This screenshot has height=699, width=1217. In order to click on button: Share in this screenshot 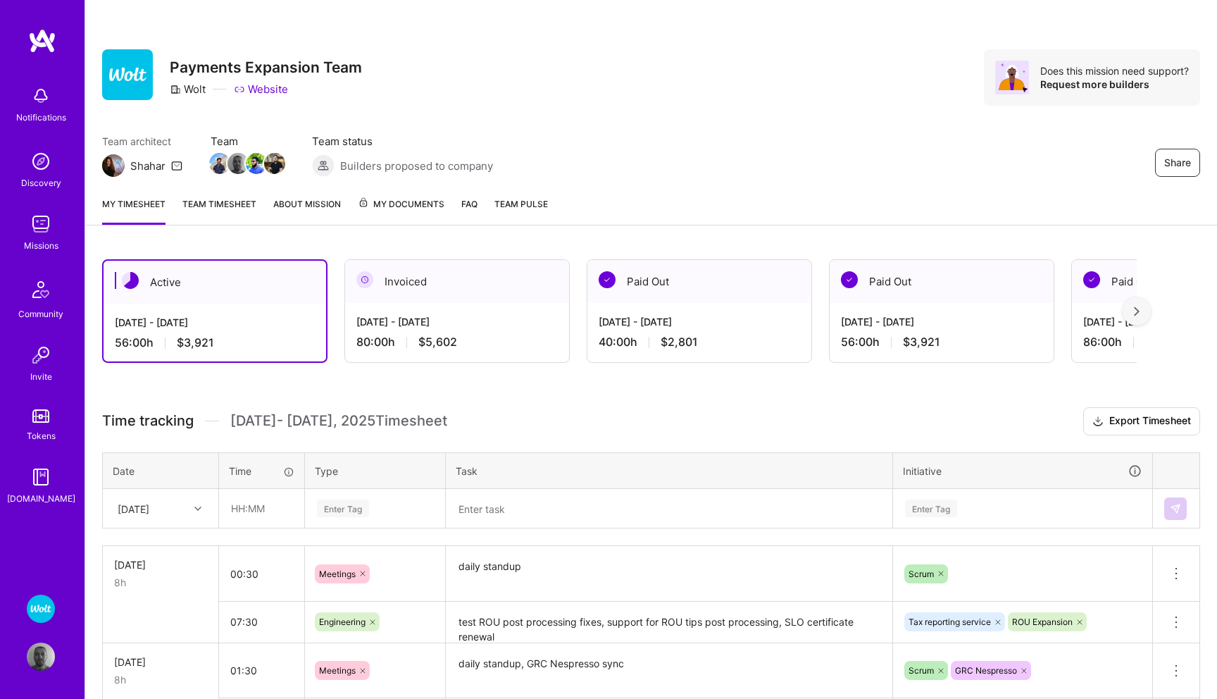, I will do `click(1178, 163)`.